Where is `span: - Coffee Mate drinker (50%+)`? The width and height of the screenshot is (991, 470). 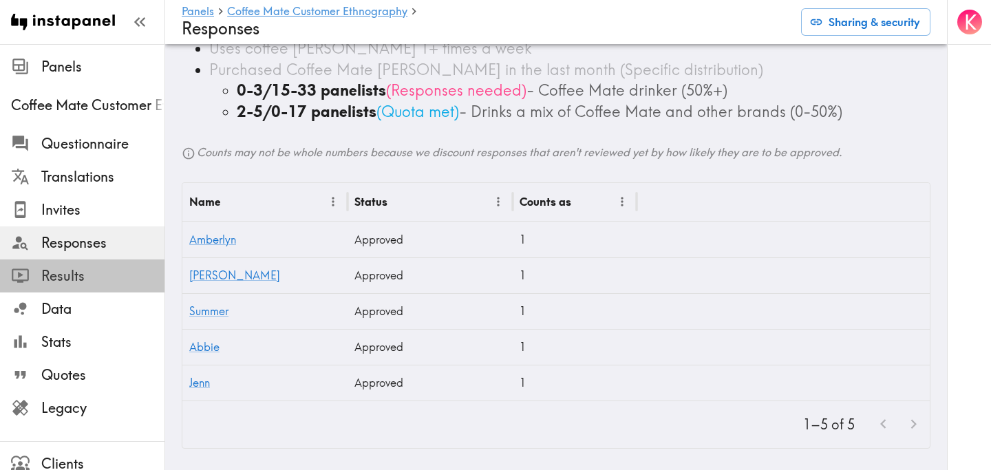
span: - Coffee Mate drinker (50%+) is located at coordinates (627, 90).